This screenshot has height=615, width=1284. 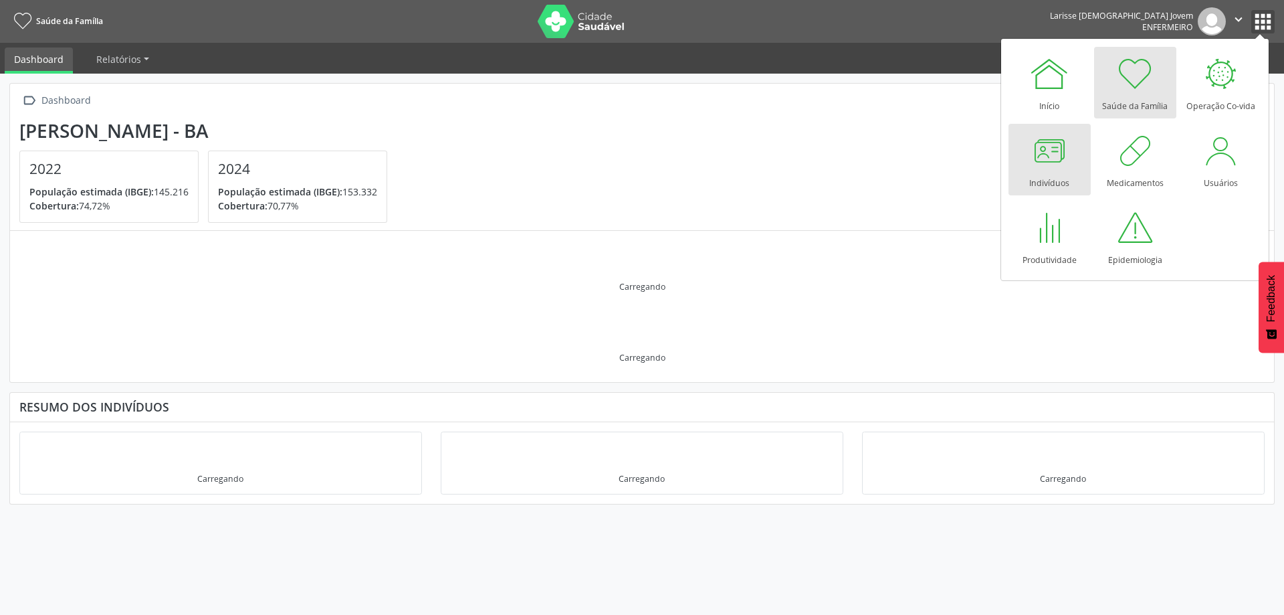 I want to click on p: 70,77%, so click(x=298, y=205).